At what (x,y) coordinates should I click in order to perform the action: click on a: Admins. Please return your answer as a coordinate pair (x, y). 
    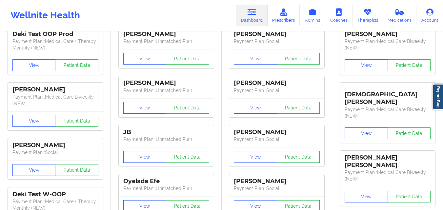
    Looking at the image, I should click on (312, 15).